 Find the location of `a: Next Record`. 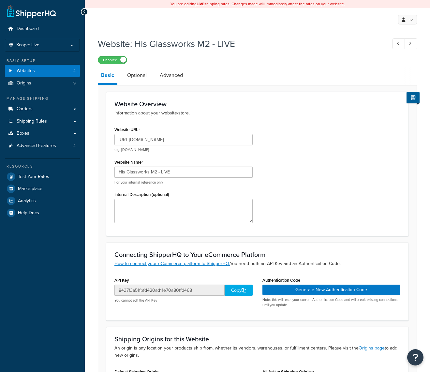

a: Next Record is located at coordinates (411, 44).